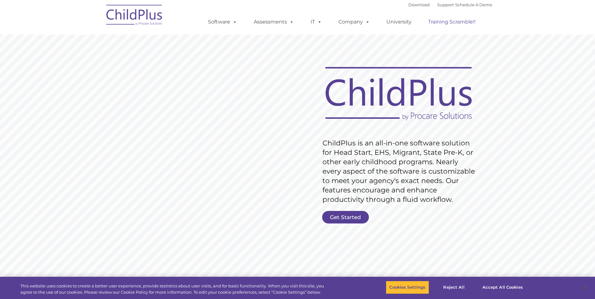  What do you see at coordinates (407, 288) in the screenshot?
I see `button: Cookies Settings` at bounding box center [407, 288].